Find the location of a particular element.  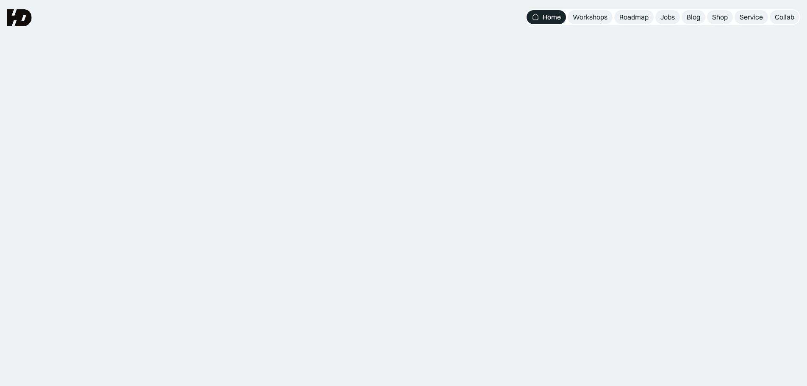

a: Jobs is located at coordinates (668, 17).